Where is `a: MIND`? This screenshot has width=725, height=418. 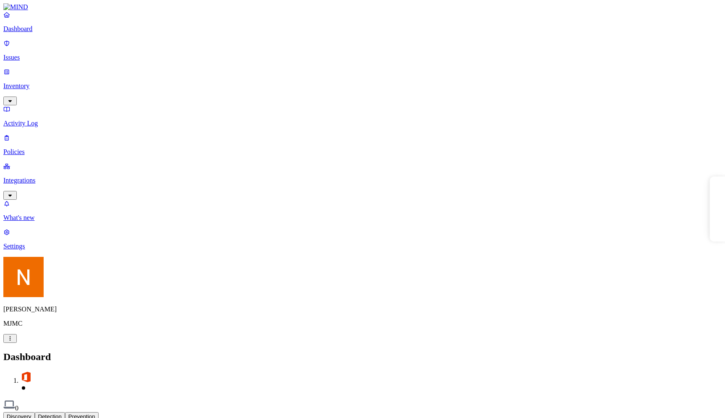 a: MIND is located at coordinates (362, 7).